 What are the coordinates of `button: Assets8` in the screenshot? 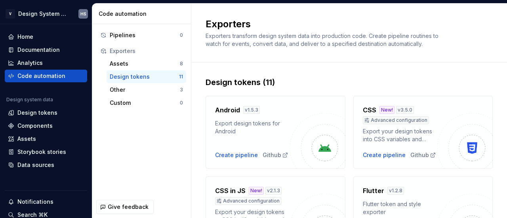 It's located at (146, 64).